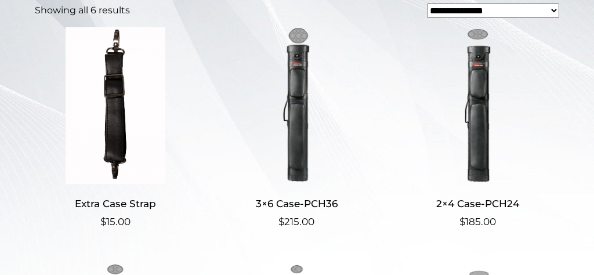 The height and width of the screenshot is (275, 594). I want to click on a: Extra Case Strap $15.00, so click(115, 128).